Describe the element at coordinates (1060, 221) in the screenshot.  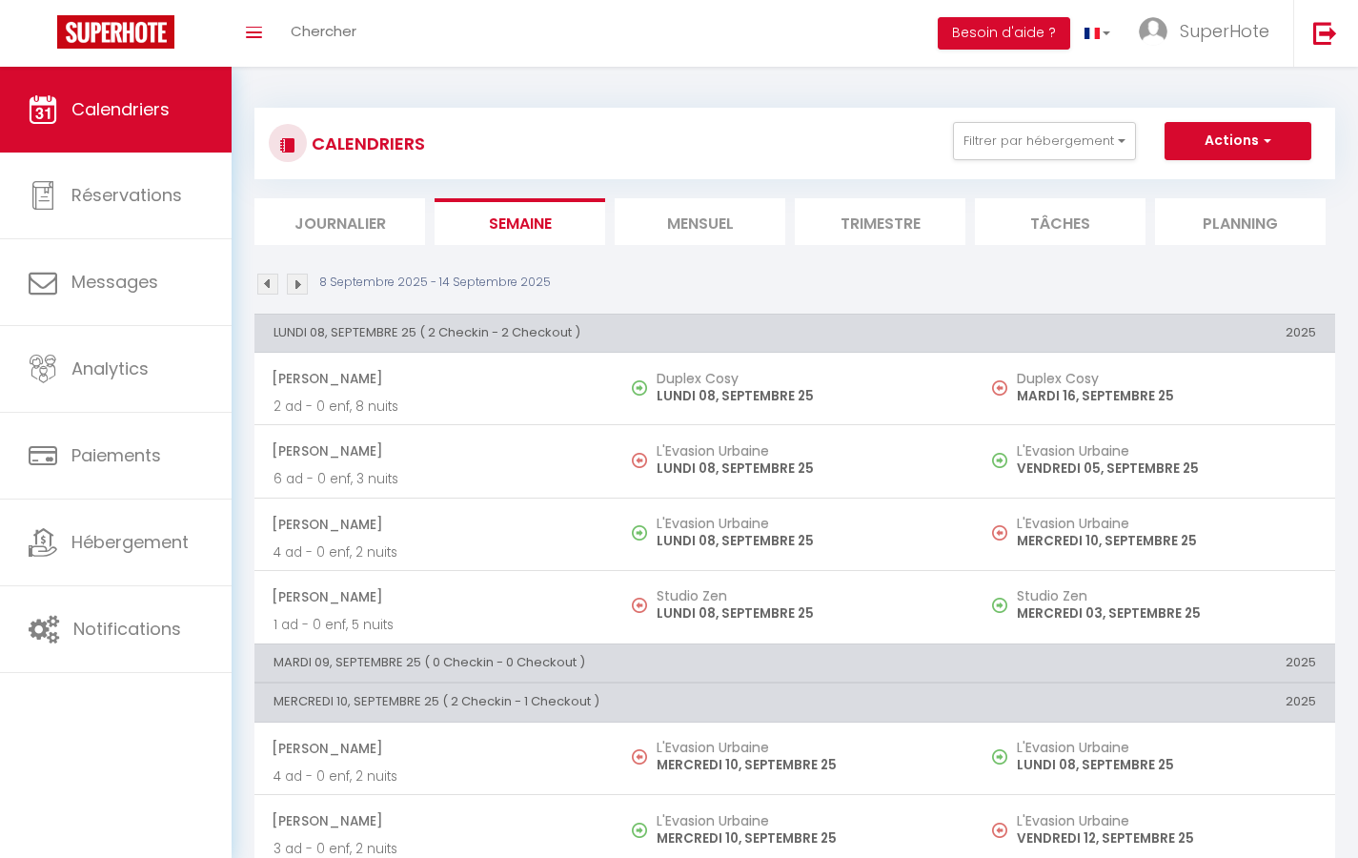
I see `li: Tâches` at that location.